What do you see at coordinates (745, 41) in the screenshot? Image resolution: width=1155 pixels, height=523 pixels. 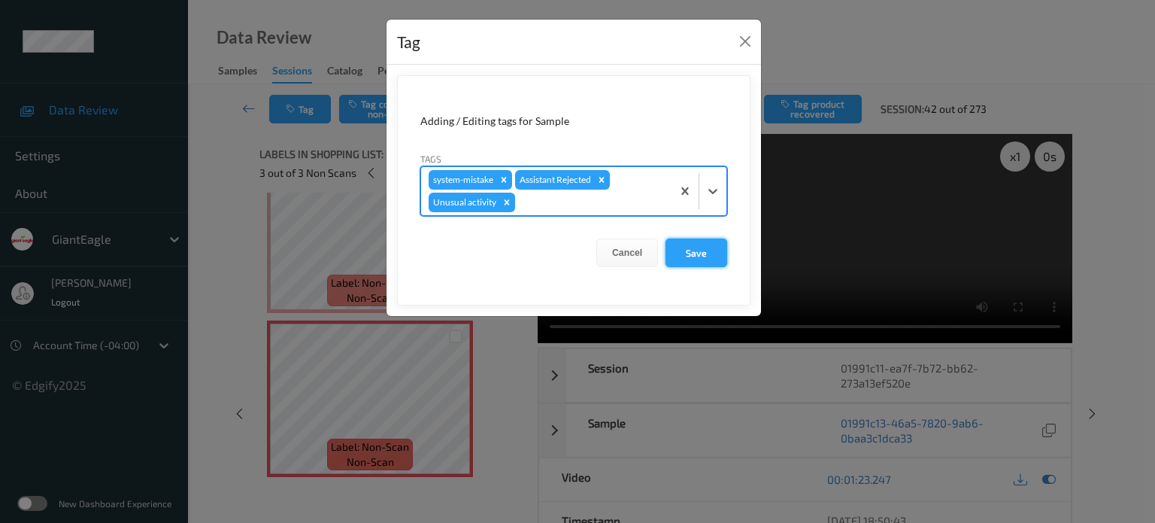 I see `button: Close` at bounding box center [745, 41].